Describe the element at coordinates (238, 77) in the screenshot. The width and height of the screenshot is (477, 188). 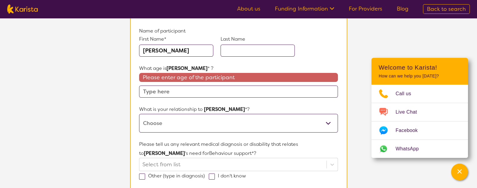
I see `span: Please enter age of the participant` at that location.